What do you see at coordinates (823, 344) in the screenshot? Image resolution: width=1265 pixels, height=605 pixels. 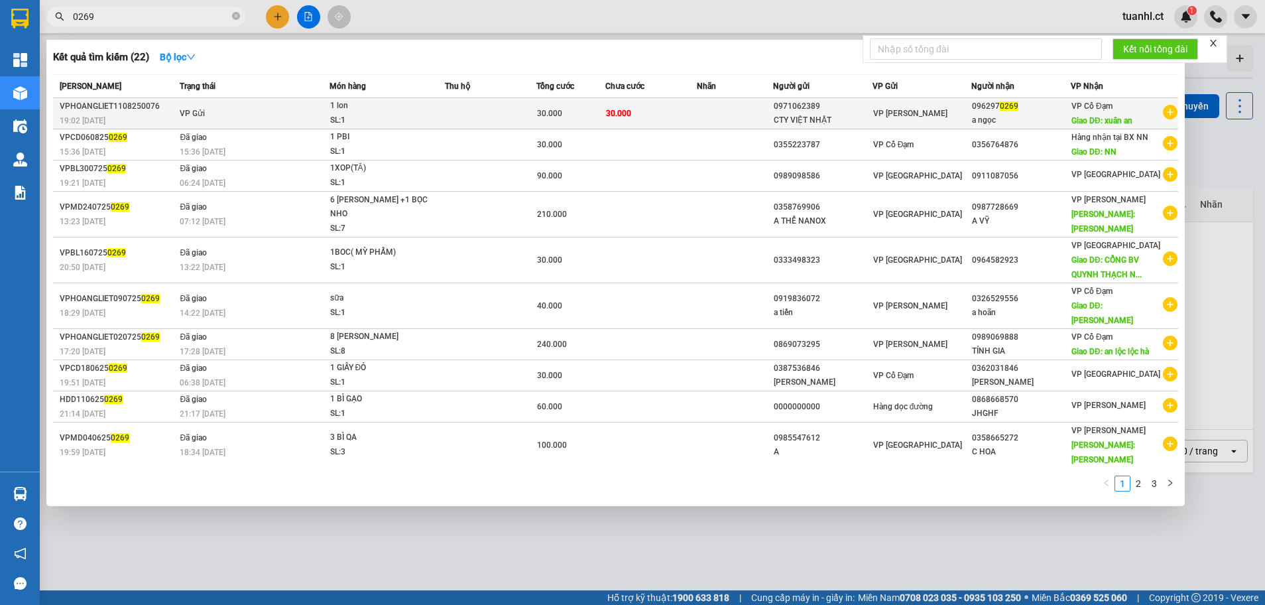 I see `div: 0869073295` at bounding box center [823, 344].